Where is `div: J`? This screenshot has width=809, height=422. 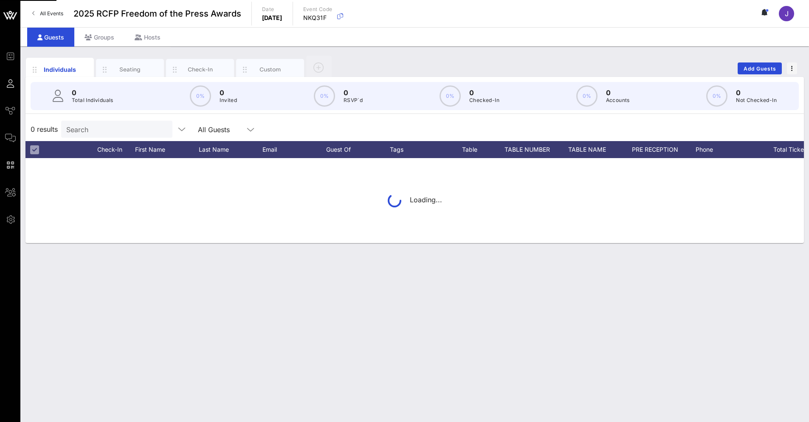 div: J is located at coordinates (787, 14).